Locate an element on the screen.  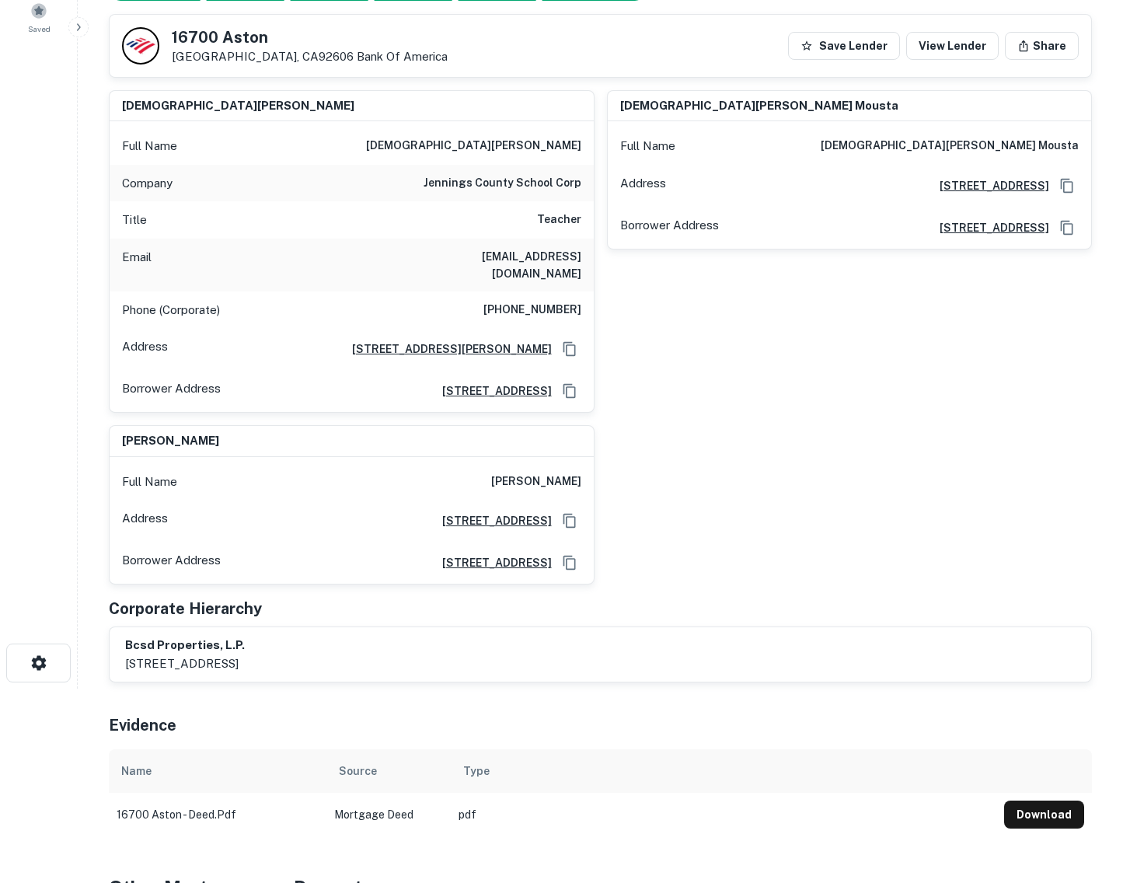
div: scrollable content is located at coordinates (600, 792).